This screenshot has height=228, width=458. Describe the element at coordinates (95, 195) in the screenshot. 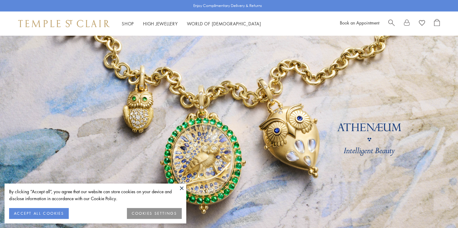

I see `div: By clicking “Accept all”, you agree that our website can store cookies on your device and disclos...` at that location.